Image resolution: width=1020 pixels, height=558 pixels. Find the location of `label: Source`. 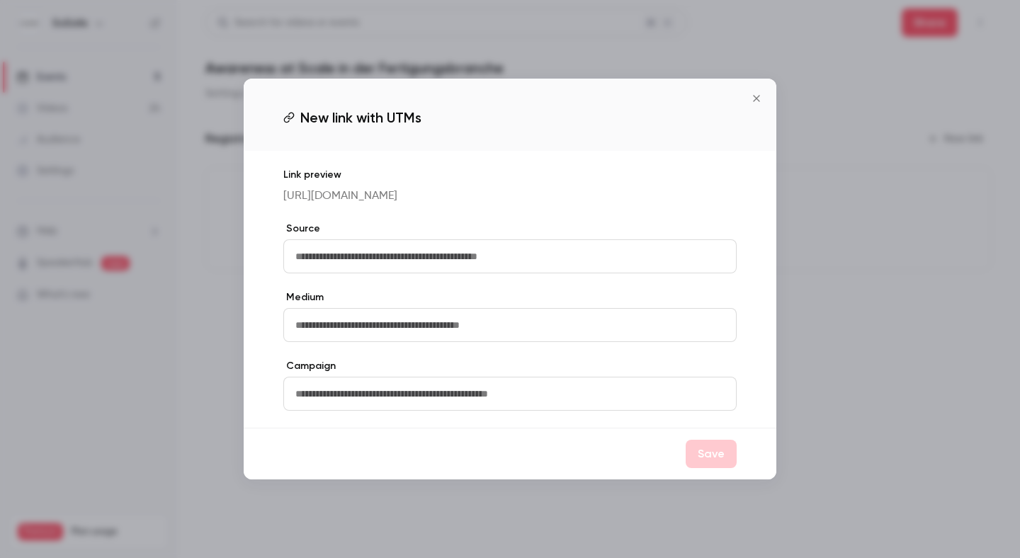

label: Source is located at coordinates (510, 229).